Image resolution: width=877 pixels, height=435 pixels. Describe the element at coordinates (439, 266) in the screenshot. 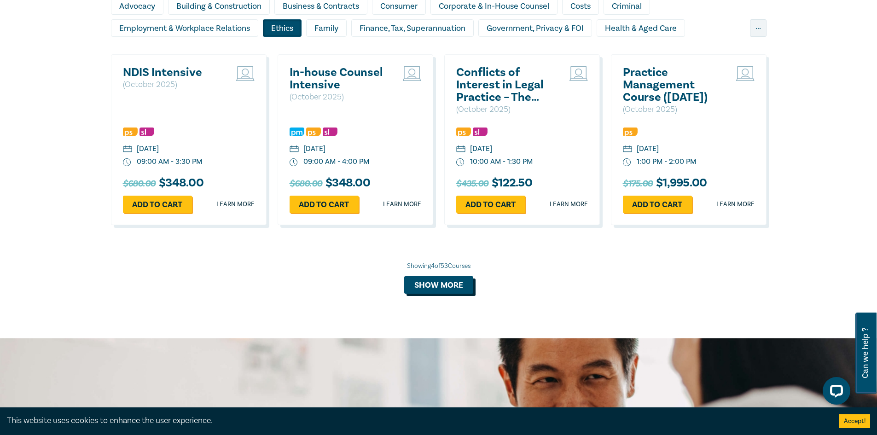

I see `div: Showing 4 of 53 Courses` at that location.